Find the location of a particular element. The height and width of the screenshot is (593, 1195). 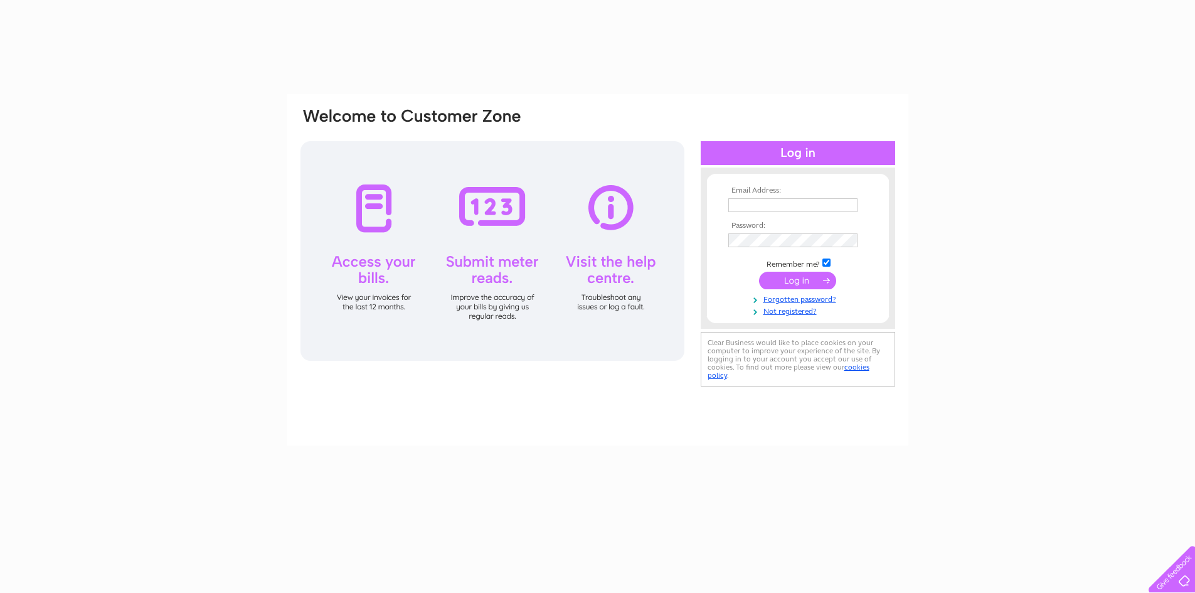

th: Password: is located at coordinates (798, 226).